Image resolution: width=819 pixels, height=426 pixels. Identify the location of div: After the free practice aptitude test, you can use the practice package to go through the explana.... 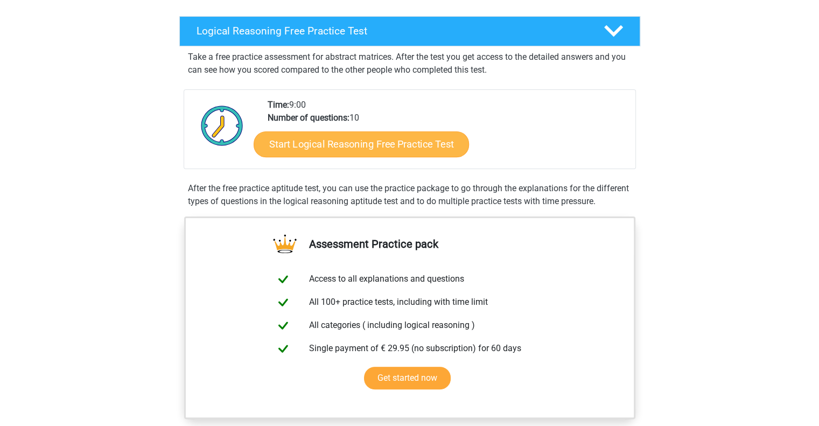
(410, 195).